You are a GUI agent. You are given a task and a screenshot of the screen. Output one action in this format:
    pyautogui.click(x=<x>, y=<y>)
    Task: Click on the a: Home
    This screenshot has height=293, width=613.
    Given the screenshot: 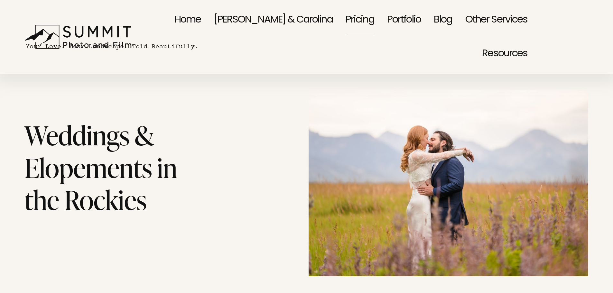 What is the action you would take?
    pyautogui.click(x=187, y=20)
    